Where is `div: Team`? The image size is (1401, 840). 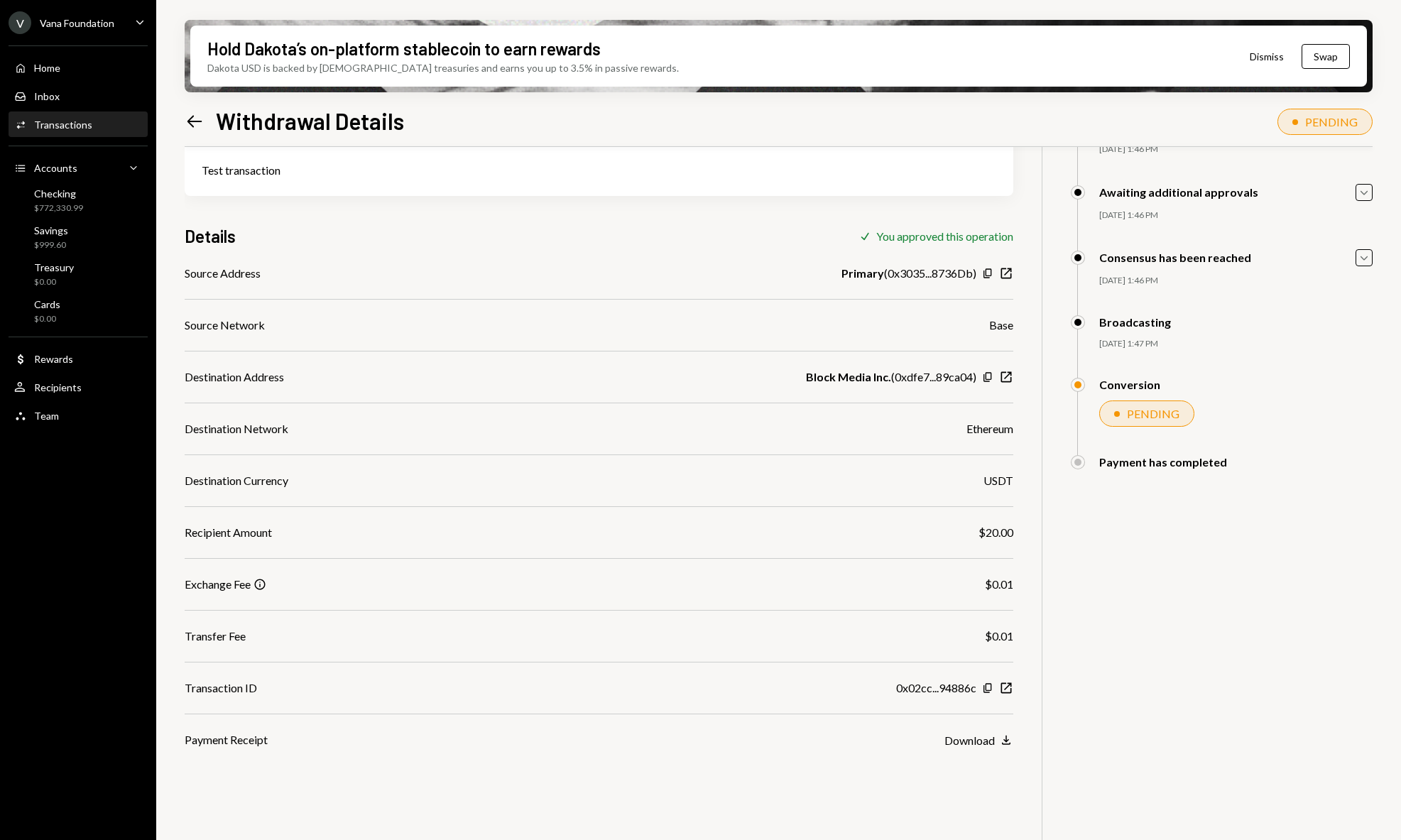
div: Team is located at coordinates (46, 415).